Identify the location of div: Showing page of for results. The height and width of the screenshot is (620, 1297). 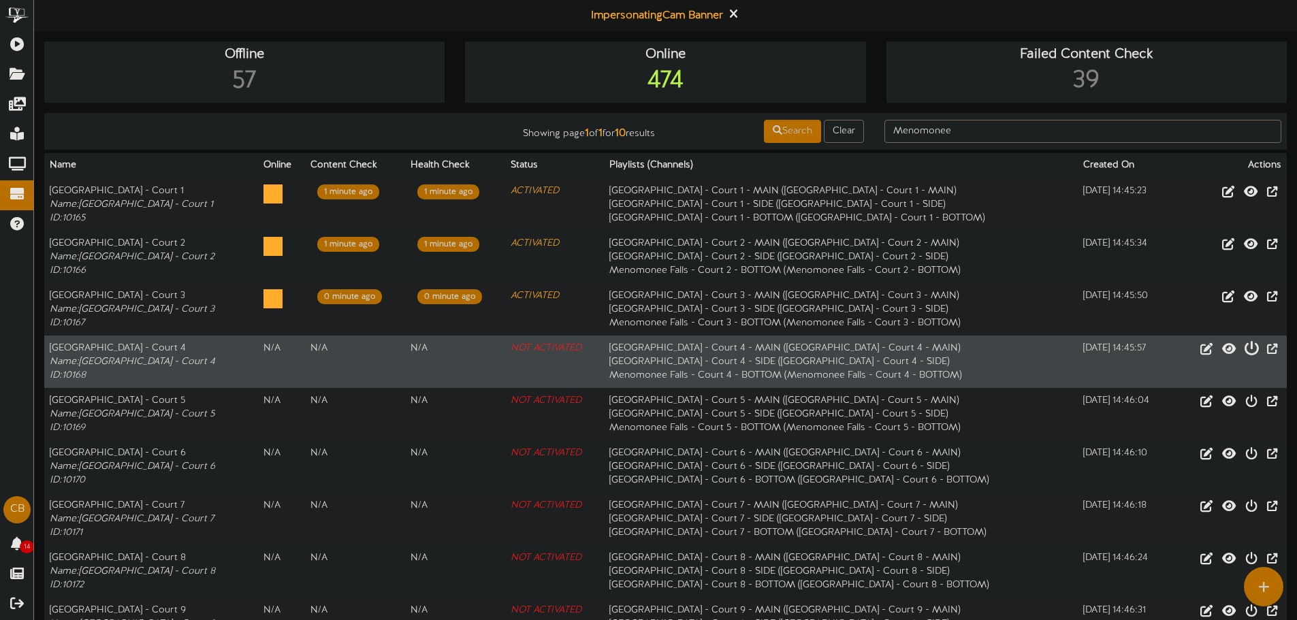
(561, 130).